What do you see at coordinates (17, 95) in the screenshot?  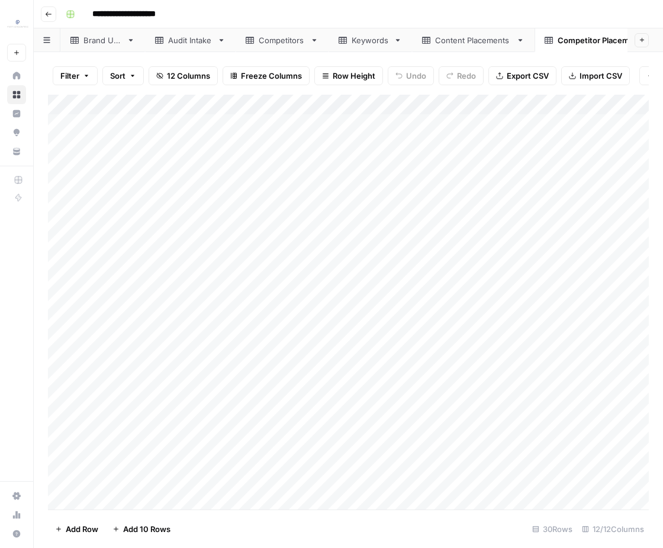 I see `a: Browse` at bounding box center [17, 95].